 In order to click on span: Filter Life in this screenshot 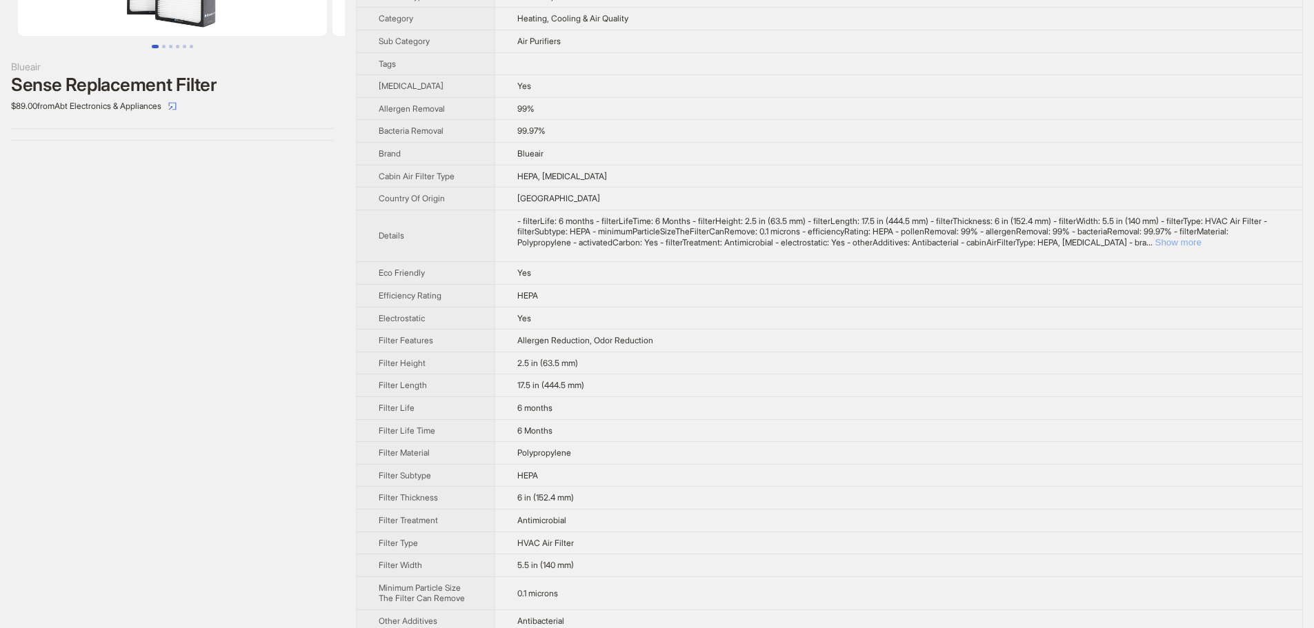, I will do `click(397, 408)`.